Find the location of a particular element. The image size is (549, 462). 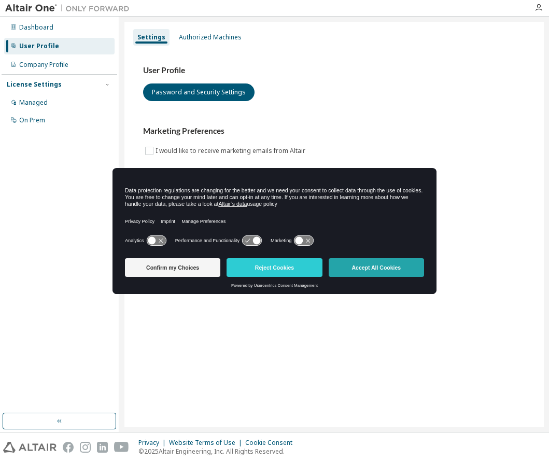

label: I would like to receive marketing emails from Altair is located at coordinates (231, 151).